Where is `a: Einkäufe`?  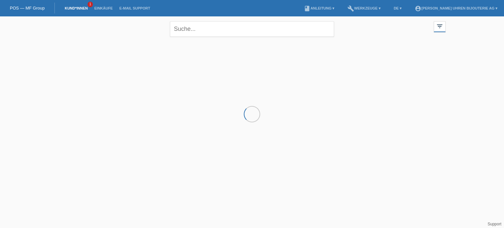 a: Einkäufe is located at coordinates (103, 8).